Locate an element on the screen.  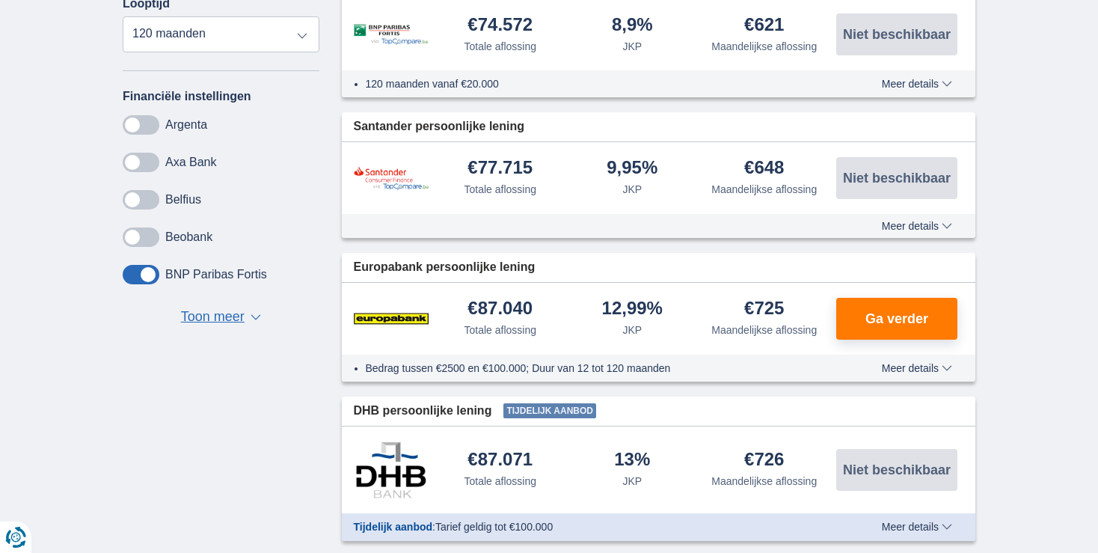
label: Belfius is located at coordinates (183, 200).